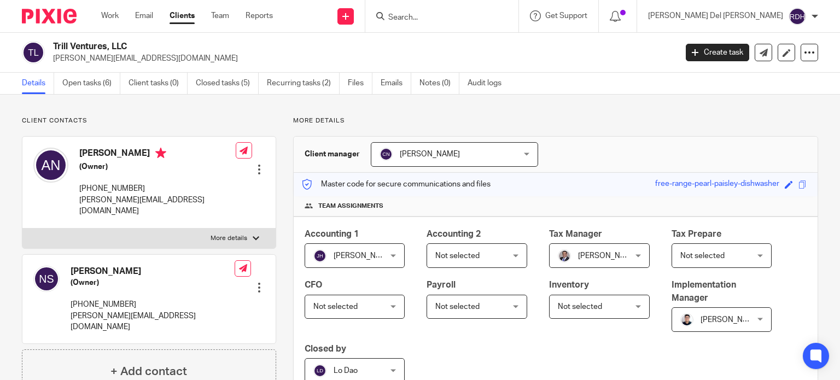 The image size is (840, 380). What do you see at coordinates (488, 83) in the screenshot?
I see `a: Audit logs` at bounding box center [488, 83].